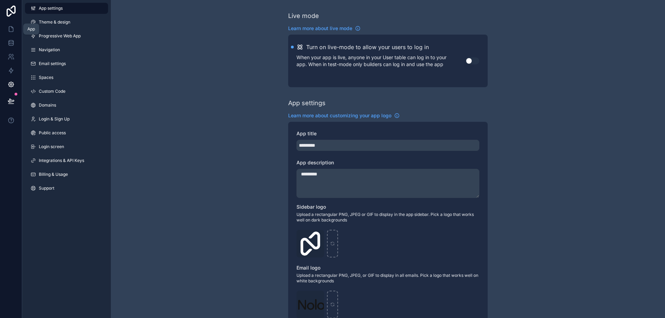 This screenshot has height=318, width=665. Describe the element at coordinates (315, 162) in the screenshot. I see `span: App description` at that location.